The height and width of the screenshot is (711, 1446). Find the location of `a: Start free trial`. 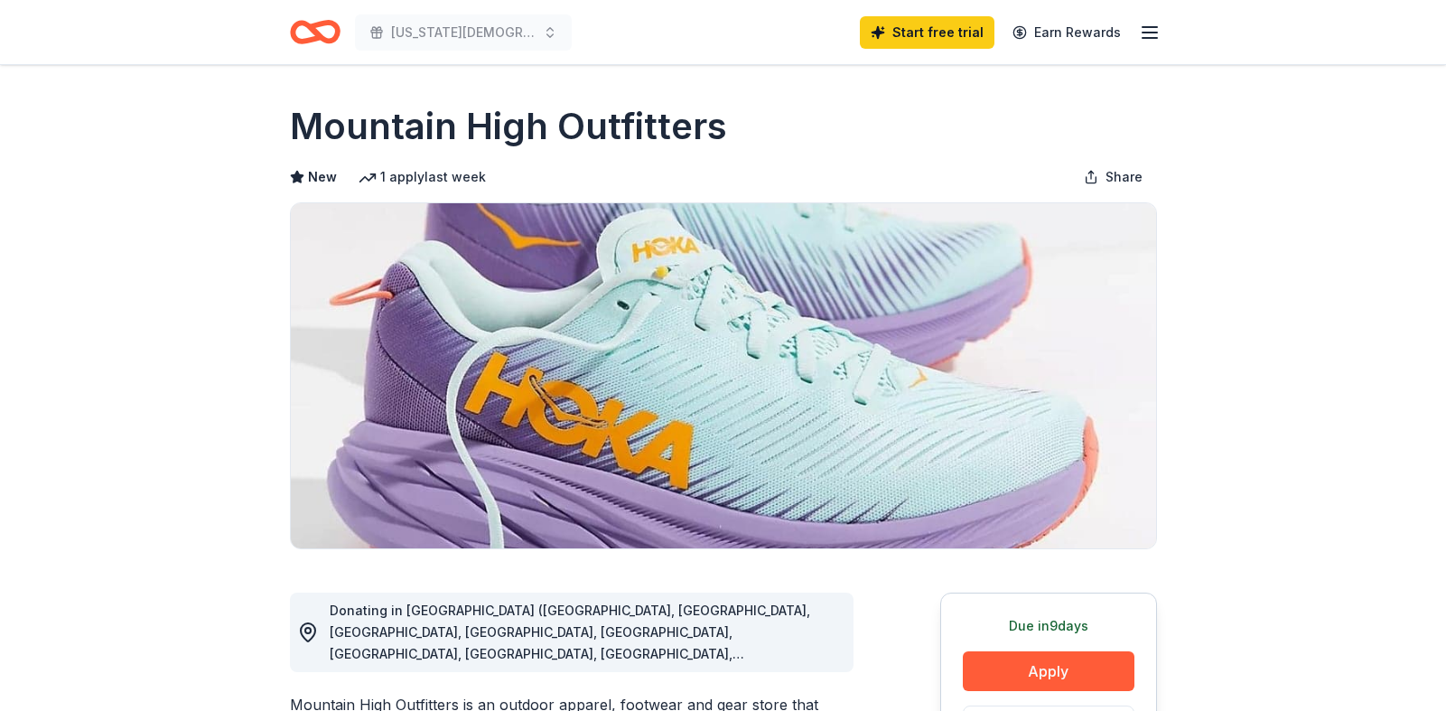

a: Start free trial is located at coordinates (927, 33).